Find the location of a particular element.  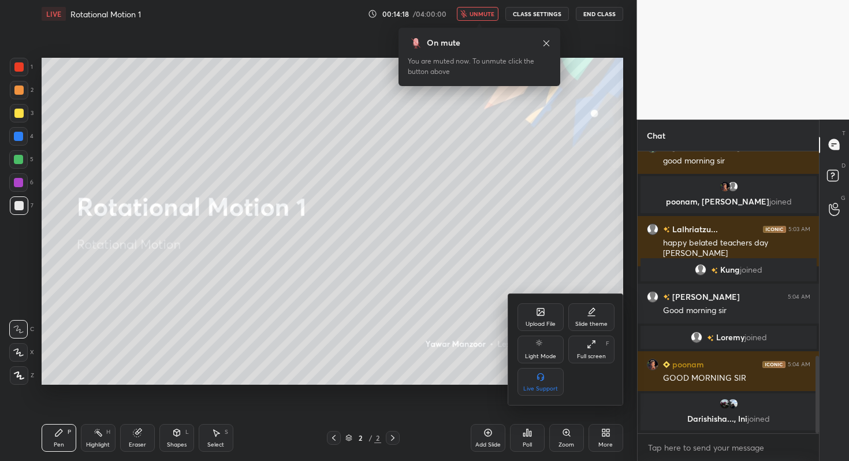

div: F is located at coordinates (607, 343).